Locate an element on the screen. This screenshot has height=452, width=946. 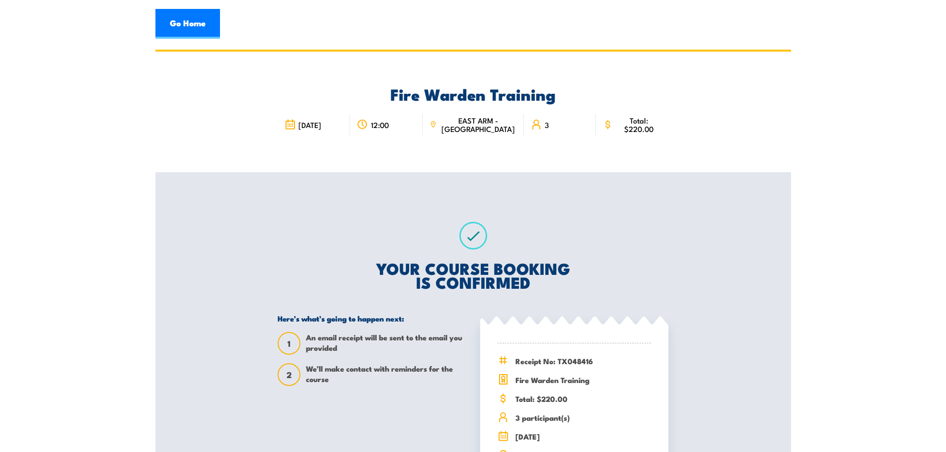
span: 12:00 is located at coordinates (380, 125).